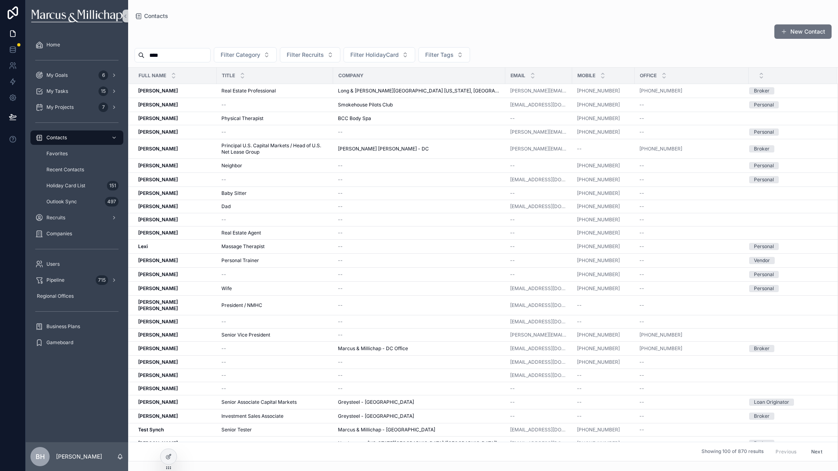 This screenshot has width=838, height=471. What do you see at coordinates (112, 202) in the screenshot?
I see `div: 497` at bounding box center [112, 202].